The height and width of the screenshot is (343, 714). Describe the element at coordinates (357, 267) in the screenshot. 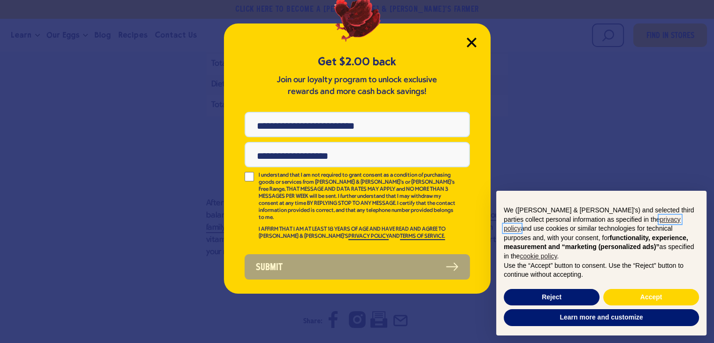

I see `button: Submit` at that location.